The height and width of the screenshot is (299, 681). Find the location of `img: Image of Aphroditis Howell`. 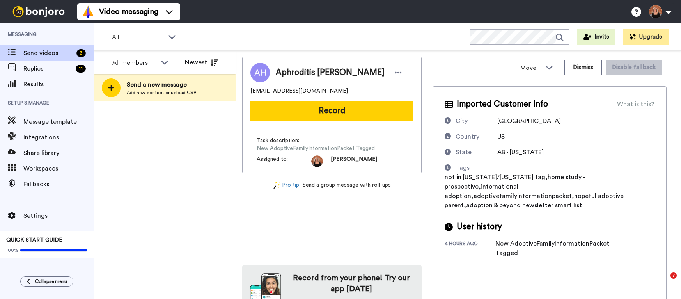

img: Image of Aphroditis Howell is located at coordinates (260, 73).